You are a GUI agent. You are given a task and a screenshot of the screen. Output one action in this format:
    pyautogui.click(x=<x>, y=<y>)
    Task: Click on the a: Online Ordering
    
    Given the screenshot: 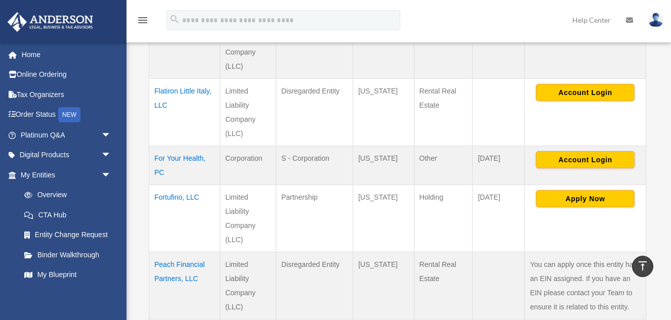 What is the action you would take?
    pyautogui.click(x=67, y=75)
    